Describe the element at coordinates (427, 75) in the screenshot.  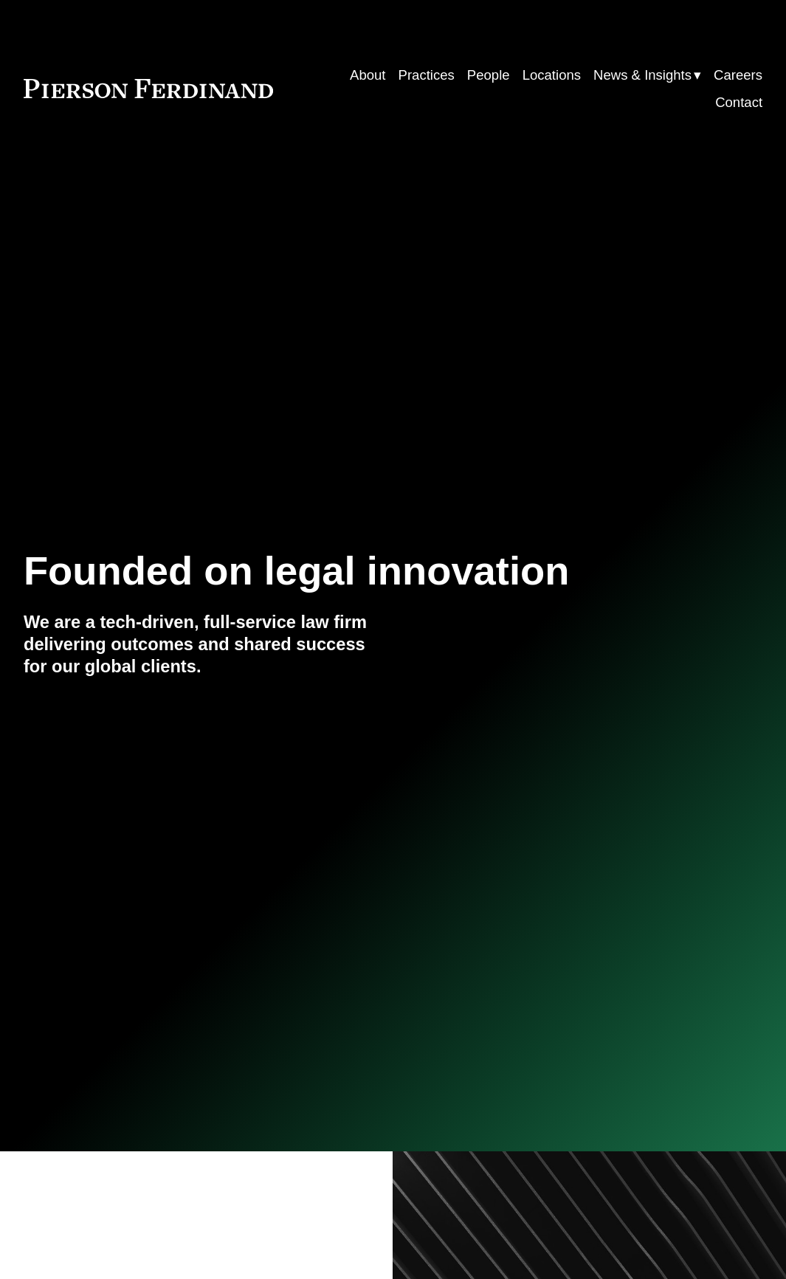
I see `a: Practices` at that location.